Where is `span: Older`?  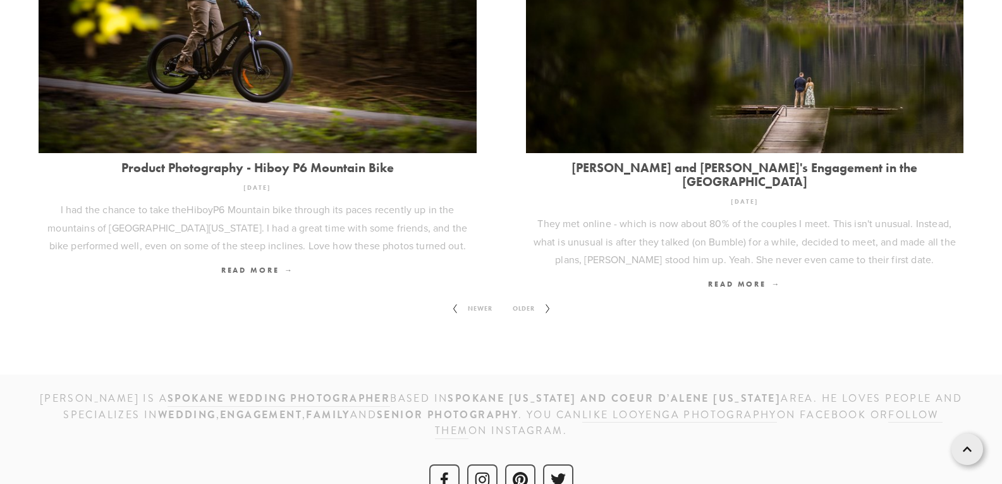 span: Older is located at coordinates (523, 309).